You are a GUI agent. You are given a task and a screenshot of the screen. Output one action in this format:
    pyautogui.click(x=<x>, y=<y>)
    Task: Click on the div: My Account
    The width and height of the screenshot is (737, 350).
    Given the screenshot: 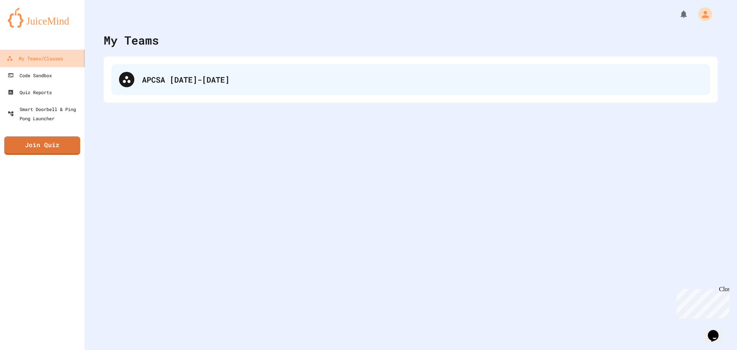 What is the action you would take?
    pyautogui.click(x=702, y=14)
    